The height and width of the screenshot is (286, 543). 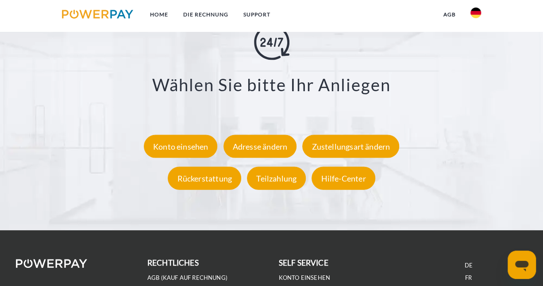 I want to click on img: logo-powerpay-white.svg, so click(x=51, y=264).